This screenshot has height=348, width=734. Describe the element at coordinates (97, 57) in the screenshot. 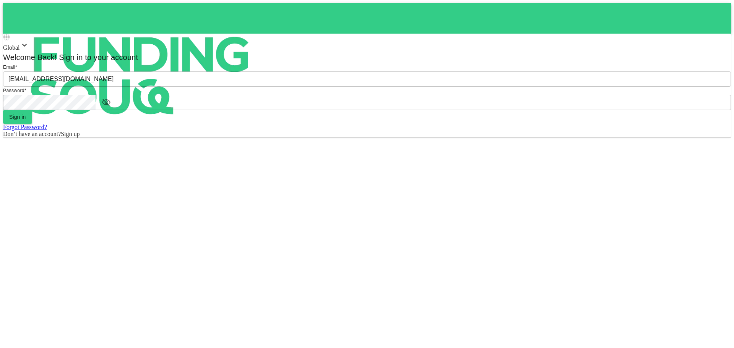

I see `span: Sign in to your account` at that location.